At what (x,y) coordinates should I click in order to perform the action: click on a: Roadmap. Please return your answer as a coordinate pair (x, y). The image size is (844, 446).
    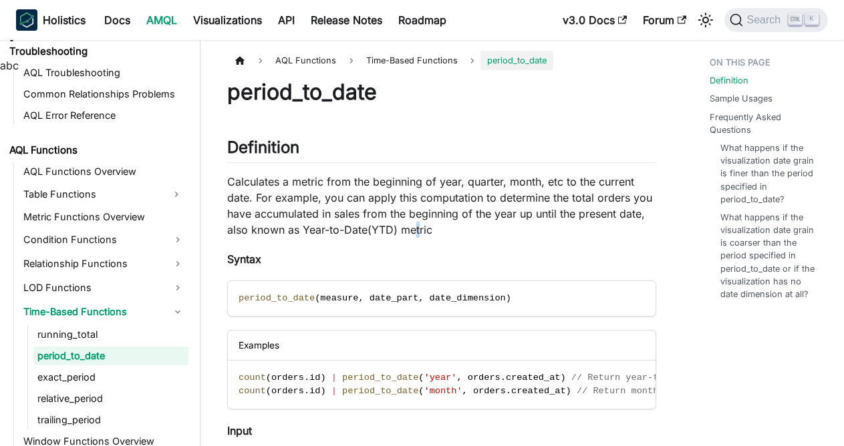
    Looking at the image, I should click on (422, 20).